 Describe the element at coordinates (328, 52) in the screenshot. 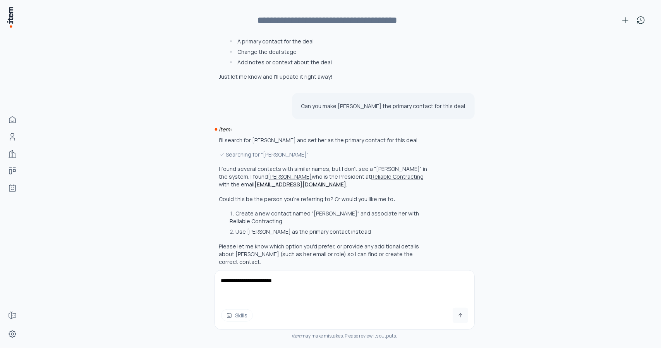

I see `li: Change the deal stage` at that location.